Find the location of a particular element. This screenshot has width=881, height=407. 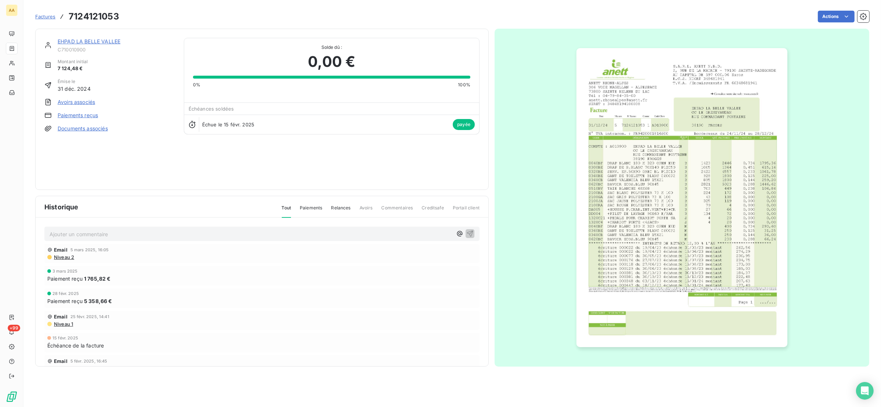

img: Logo LeanPay is located at coordinates (12, 396).